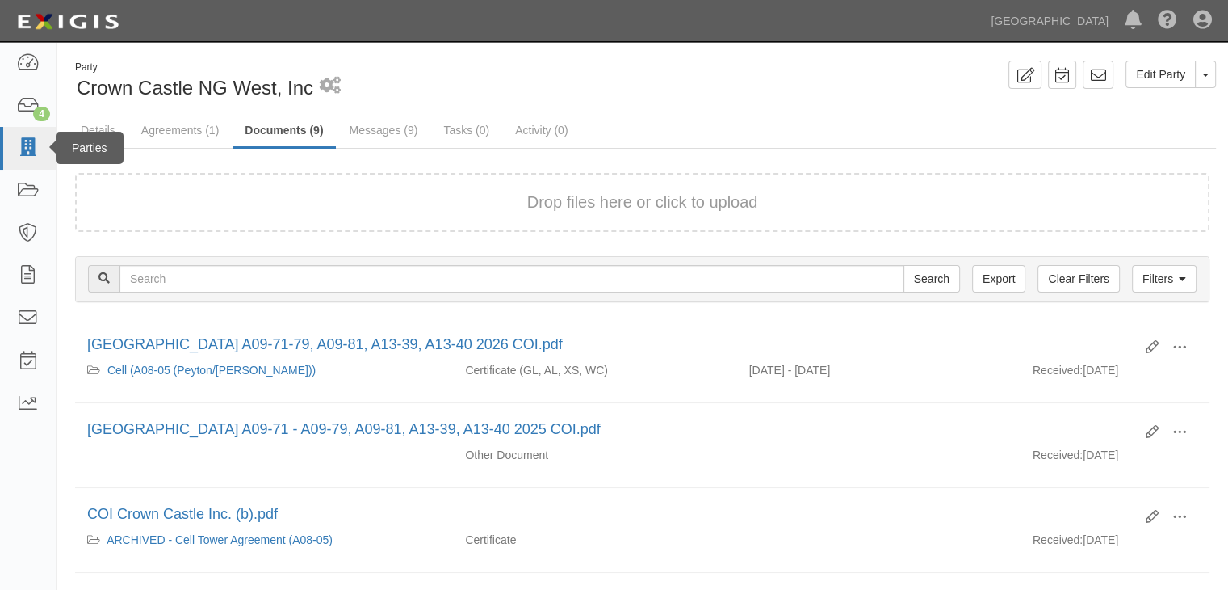 The height and width of the screenshot is (590, 1228). Describe the element at coordinates (466, 130) in the screenshot. I see `a: Tasks (0)` at that location.